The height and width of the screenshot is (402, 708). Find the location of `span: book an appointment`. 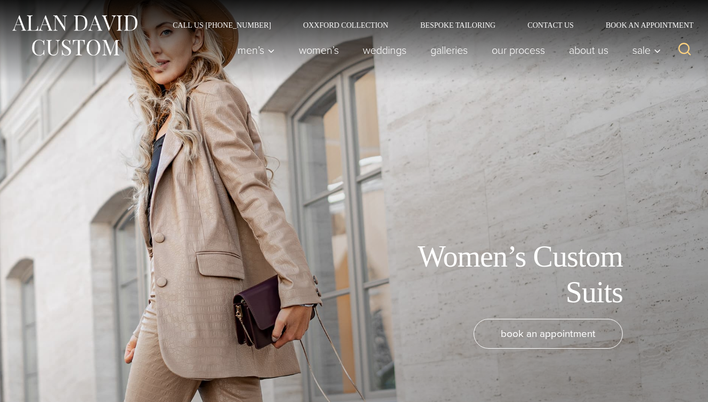

span: book an appointment is located at coordinates (549, 333).